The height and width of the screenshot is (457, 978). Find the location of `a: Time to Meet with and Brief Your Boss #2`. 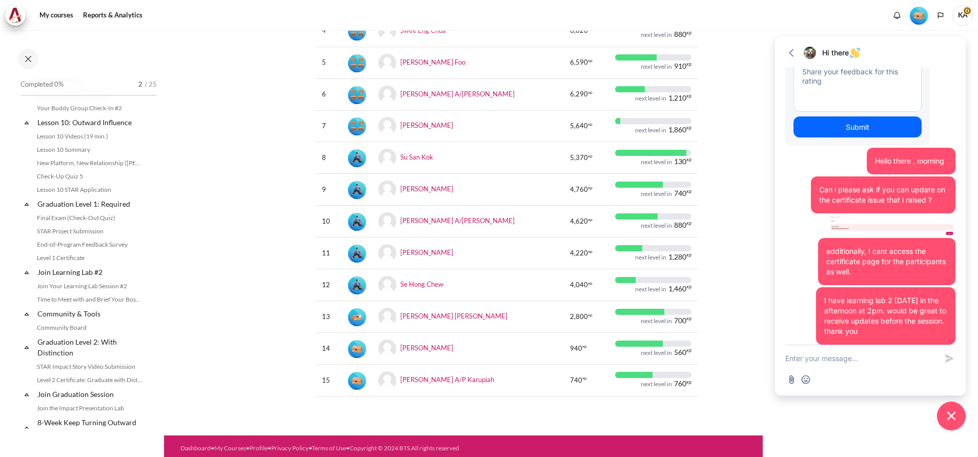

a: Time to Meet with and Brief Your Boss #2 is located at coordinates (90, 299).